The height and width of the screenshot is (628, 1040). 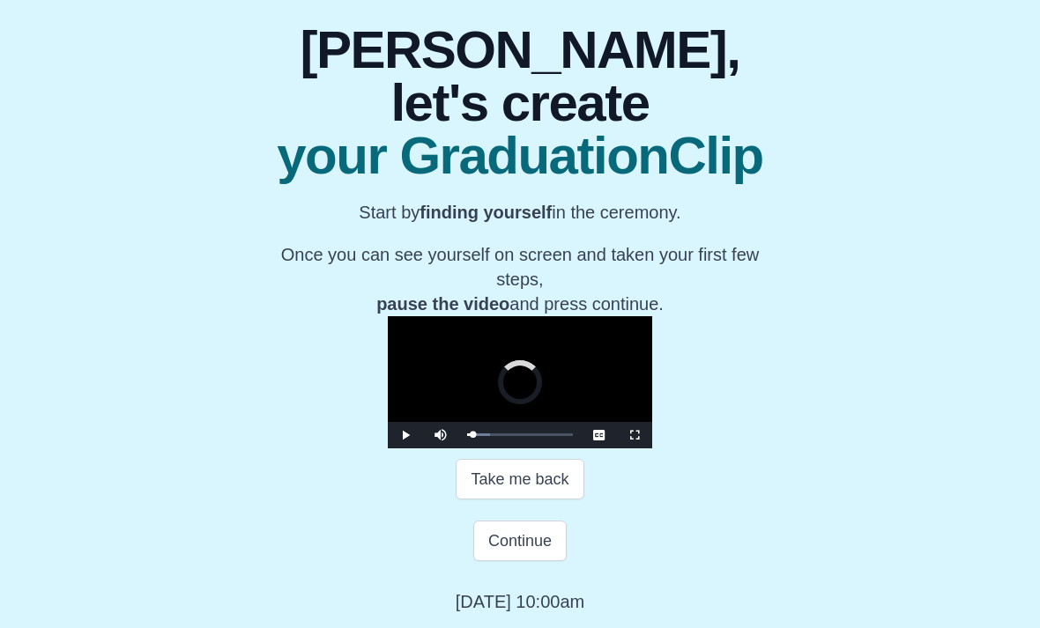 What do you see at coordinates (520, 382) in the screenshot?
I see `div: Video Player` at bounding box center [520, 382].